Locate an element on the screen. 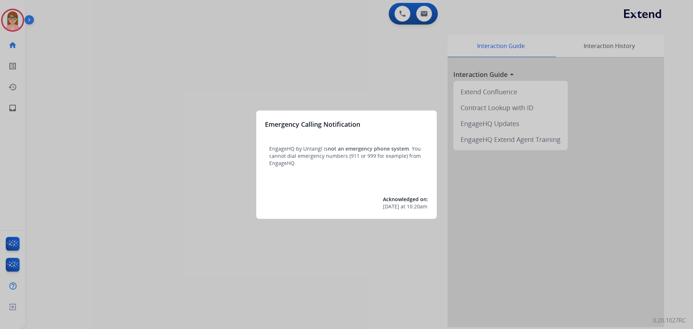  p: EngageHQ by Untangl is . You cannot dial emergency numbers (911 or 999 for example) from EngageHQ. is located at coordinates (346, 156).